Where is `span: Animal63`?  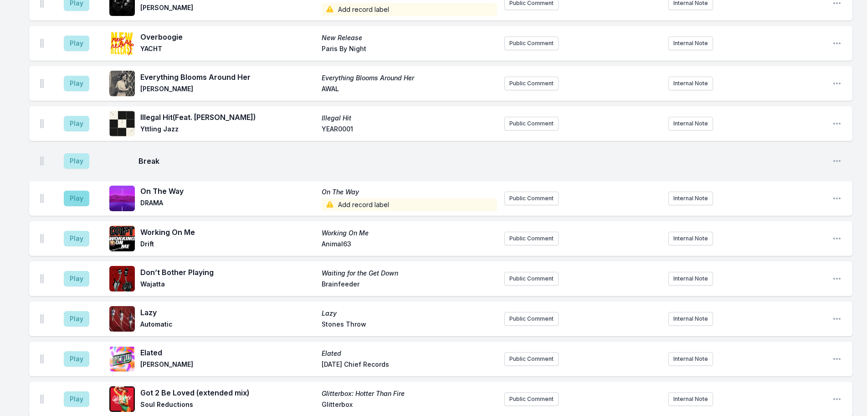 span: Animal63 is located at coordinates (410, 245).